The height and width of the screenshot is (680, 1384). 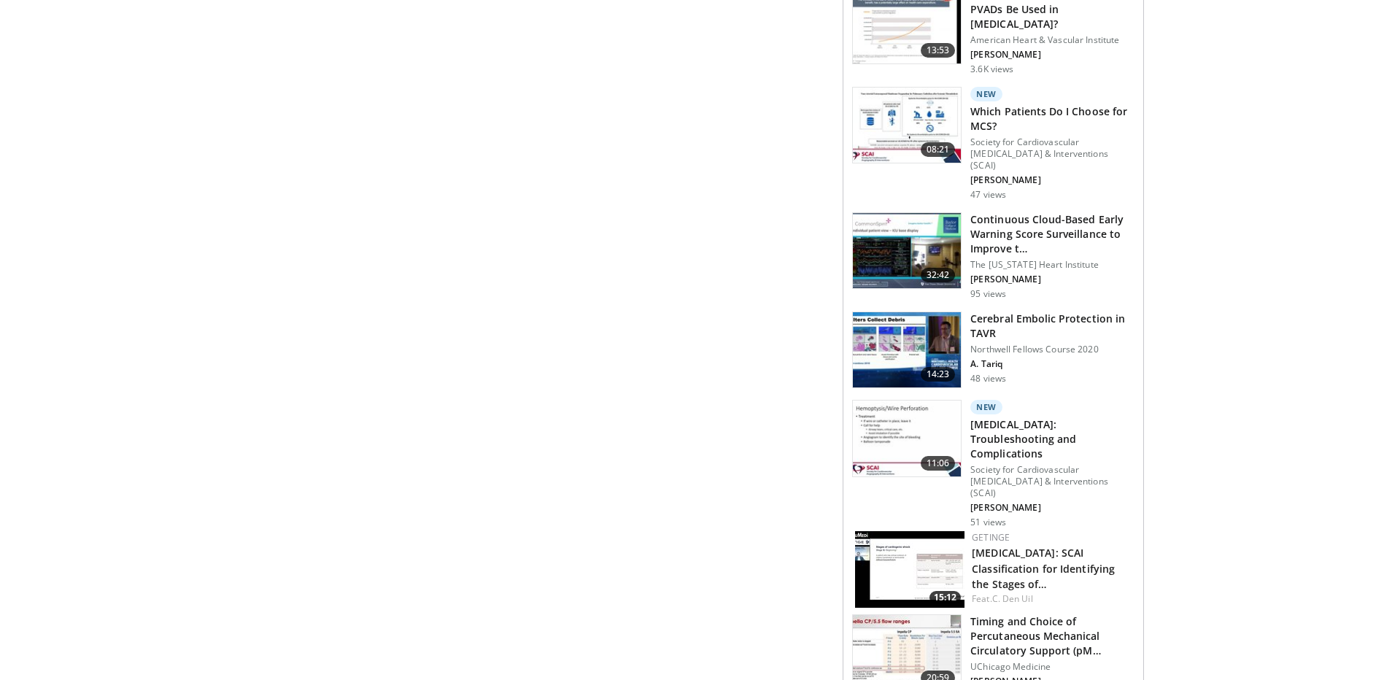 What do you see at coordinates (907, 438) in the screenshot?
I see `img: c33f78b1-601f-45f9-853c-5d1e7bca6701.150x105_q85_crop-smart_upscale.jpg` at bounding box center [907, 438].